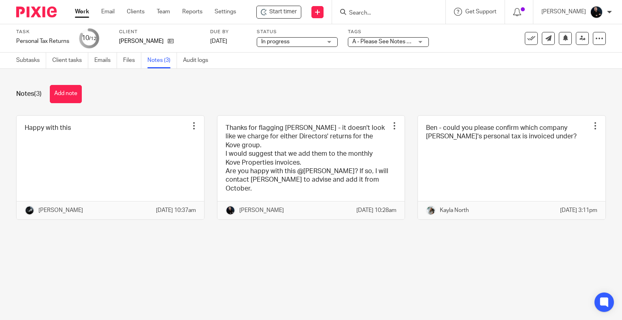 This screenshot has height=320, width=622. What do you see at coordinates (383, 42) in the screenshot?
I see `span: A - Please See Notes + 1` at bounding box center [383, 42].